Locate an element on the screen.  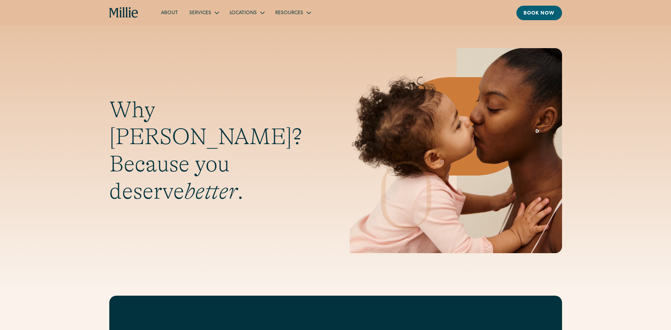
a: Book now is located at coordinates (539, 13).